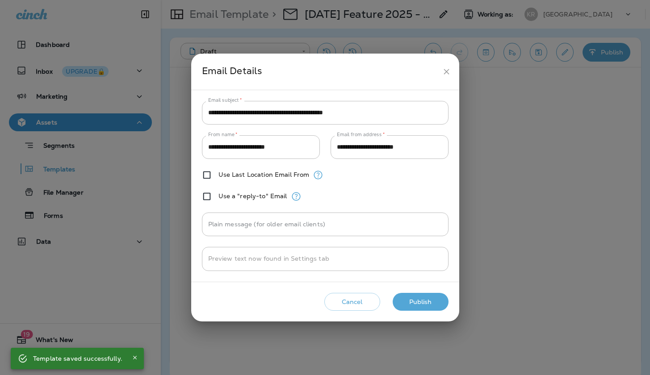 The image size is (650, 375). Describe the element at coordinates (264, 175) in the screenshot. I see `label: Use Last Location Email From` at that location.